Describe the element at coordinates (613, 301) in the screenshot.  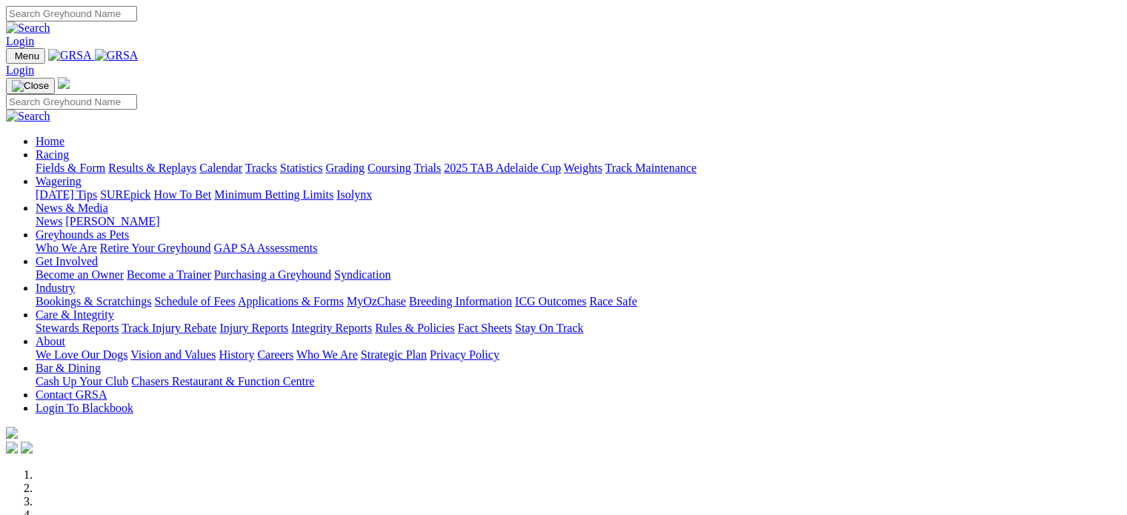
I see `a: Race Safe` at that location.